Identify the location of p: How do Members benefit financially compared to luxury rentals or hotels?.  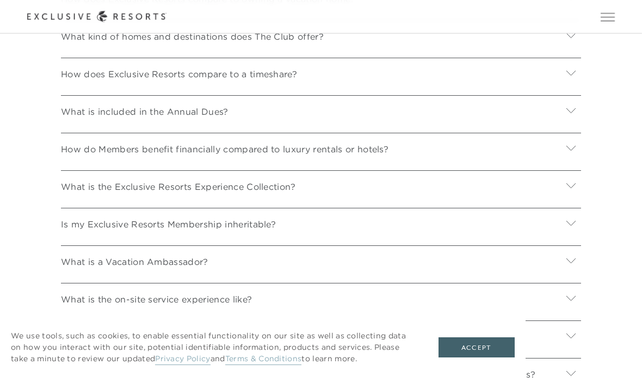
(225, 149).